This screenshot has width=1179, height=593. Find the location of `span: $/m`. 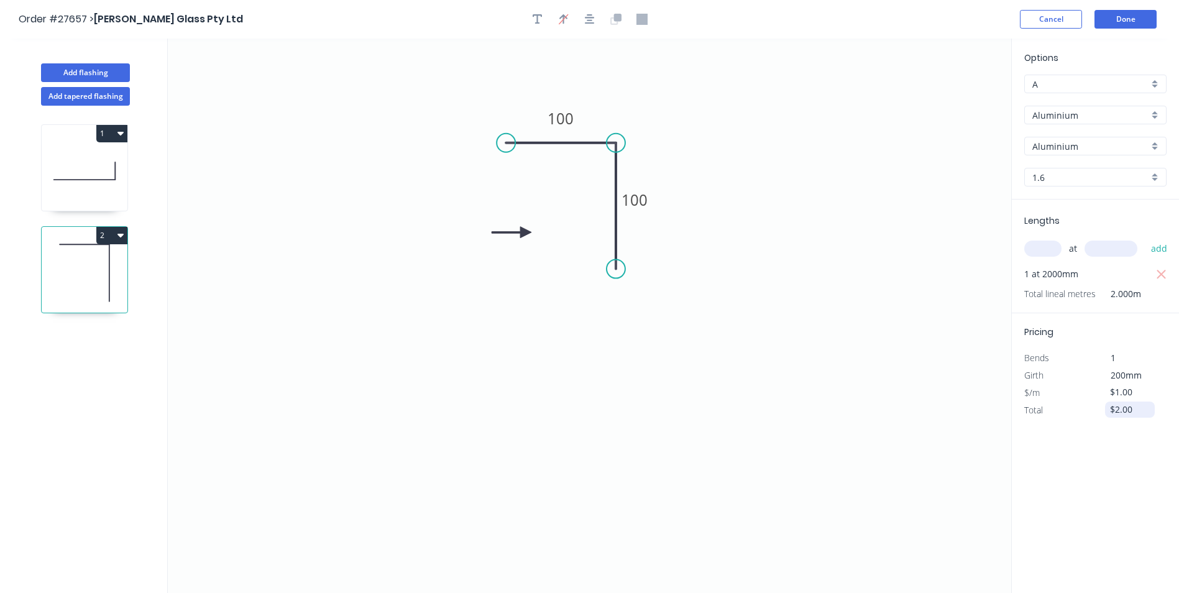

span: $/m is located at coordinates (1032, 392).